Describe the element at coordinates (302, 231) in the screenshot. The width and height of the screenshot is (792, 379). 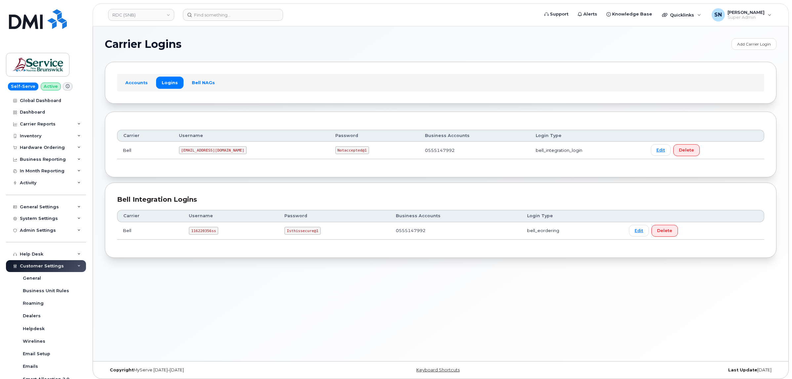
I see `code: Isthissecure@1` at that location.